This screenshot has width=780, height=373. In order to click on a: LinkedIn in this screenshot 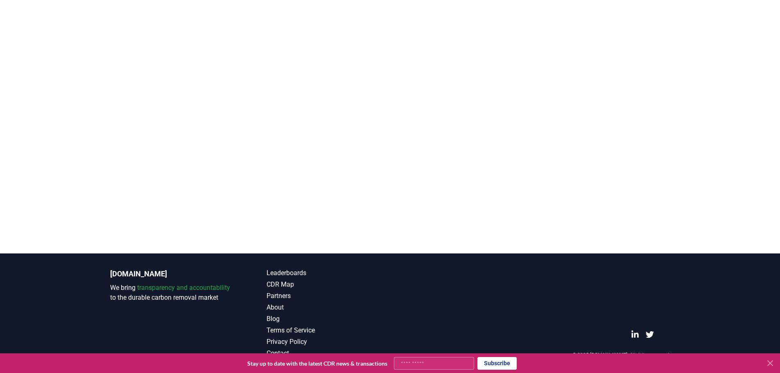, I will do `click(635, 335)`.